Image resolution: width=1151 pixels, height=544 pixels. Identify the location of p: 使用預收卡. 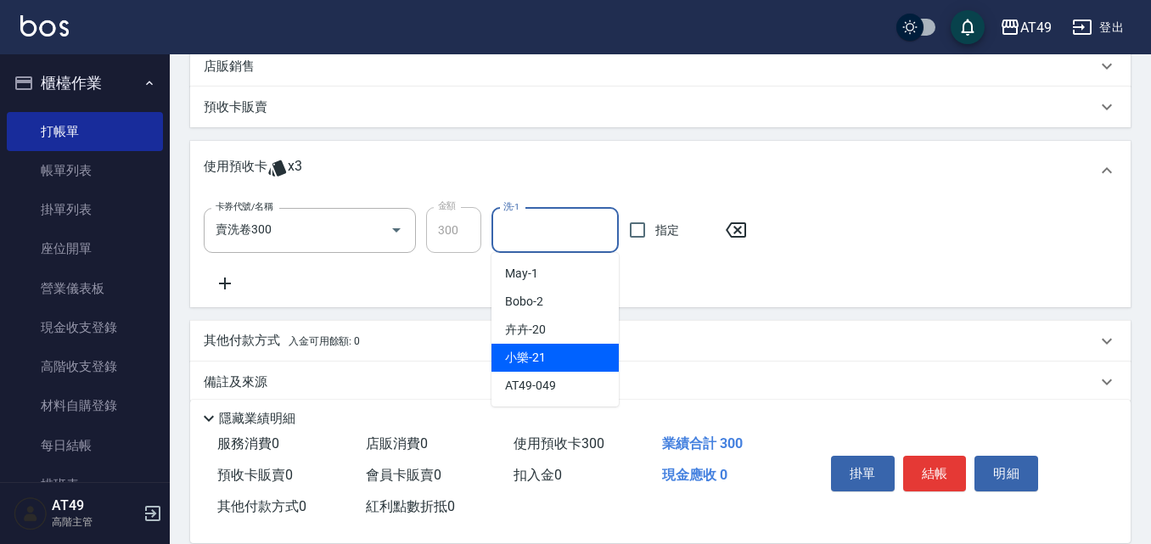
(235, 171).